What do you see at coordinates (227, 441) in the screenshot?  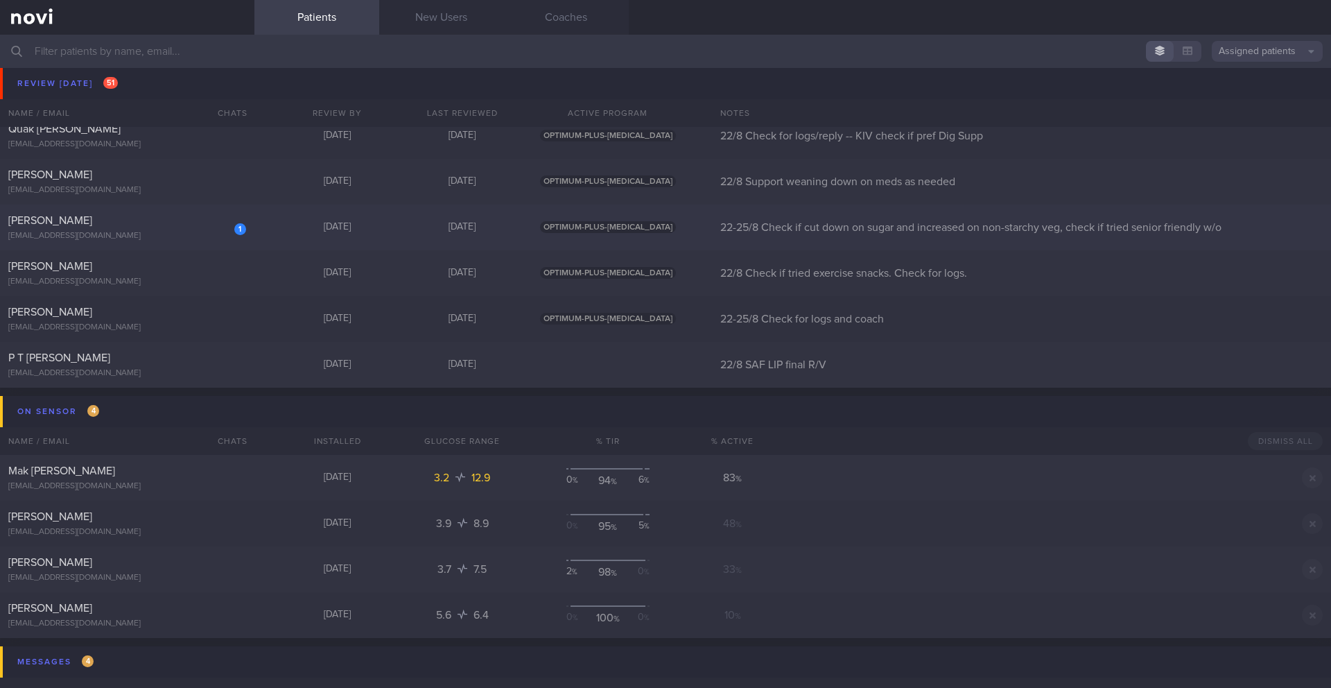 I see `div: Chats` at bounding box center [227, 441].